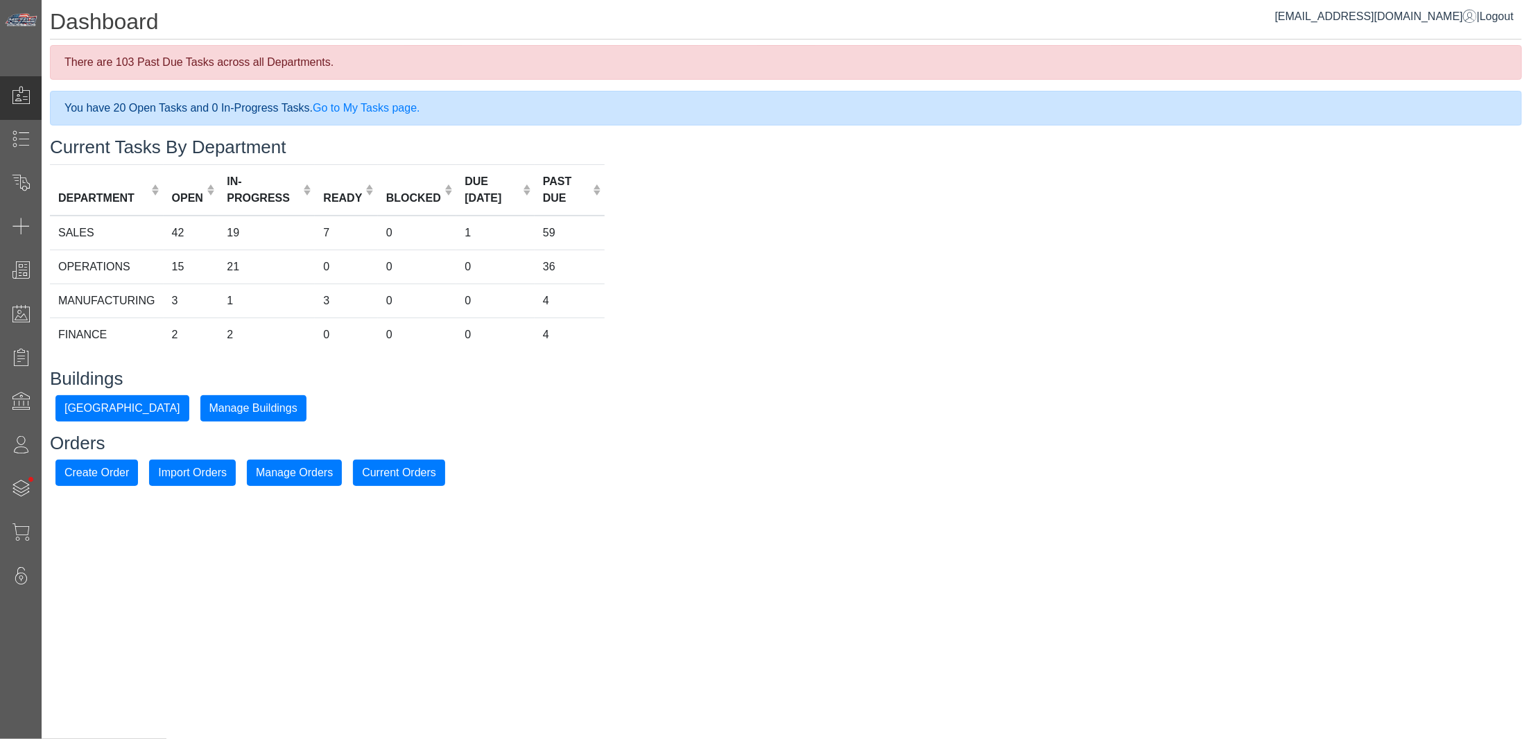  Describe the element at coordinates (785, 378) in the screenshot. I see `h3: Buildings` at that location.